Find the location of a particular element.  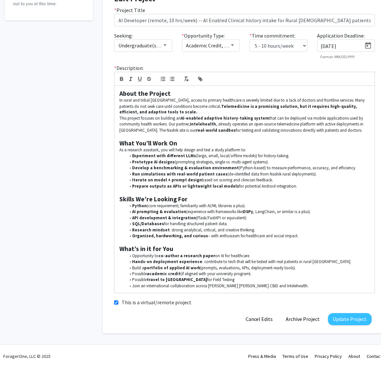

label: Application Deadline: is located at coordinates (342, 36).